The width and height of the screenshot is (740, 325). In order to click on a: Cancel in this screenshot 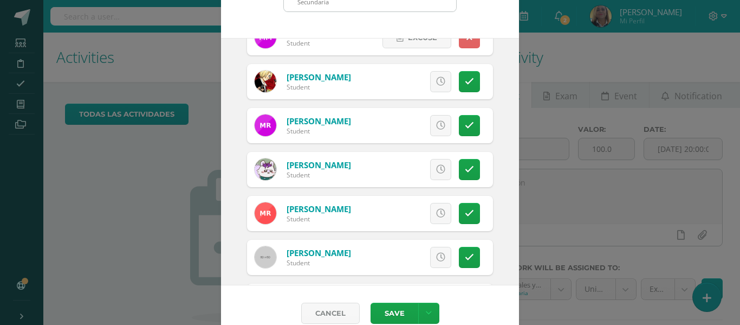, I will do `click(331, 313)`.